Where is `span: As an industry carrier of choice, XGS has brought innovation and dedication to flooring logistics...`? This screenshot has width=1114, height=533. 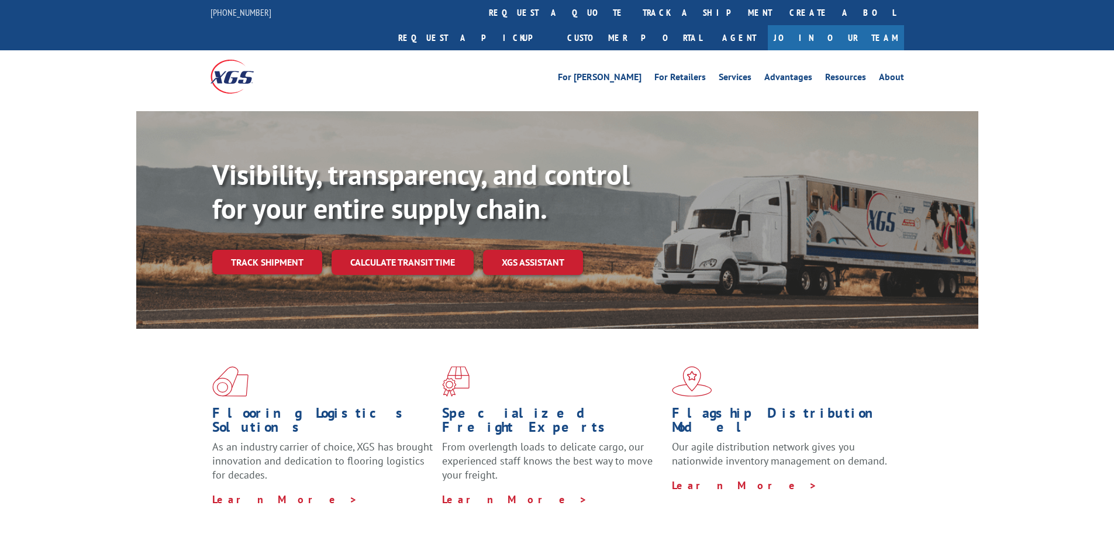 span: As an industry carrier of choice, XGS has brought innovation and dedication to flooring logistics... is located at coordinates (322, 460).